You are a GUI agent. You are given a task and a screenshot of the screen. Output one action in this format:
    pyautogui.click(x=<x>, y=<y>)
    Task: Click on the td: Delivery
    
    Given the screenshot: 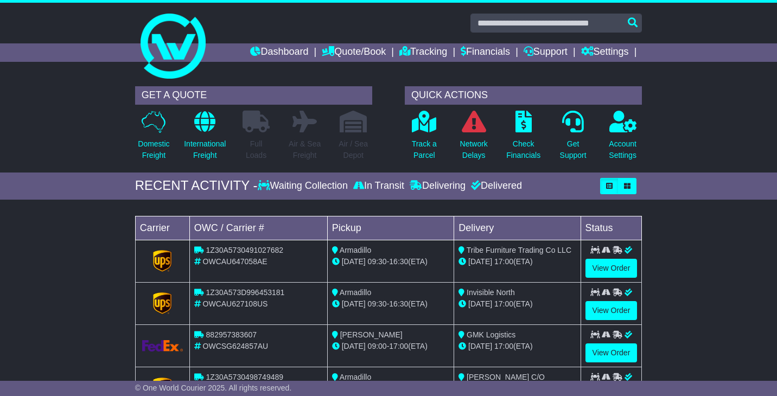 What is the action you would take?
    pyautogui.click(x=517, y=228)
    